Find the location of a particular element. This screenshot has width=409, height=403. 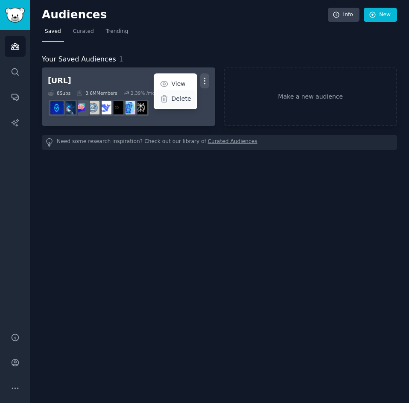

h2: Audiences is located at coordinates (185, 15).